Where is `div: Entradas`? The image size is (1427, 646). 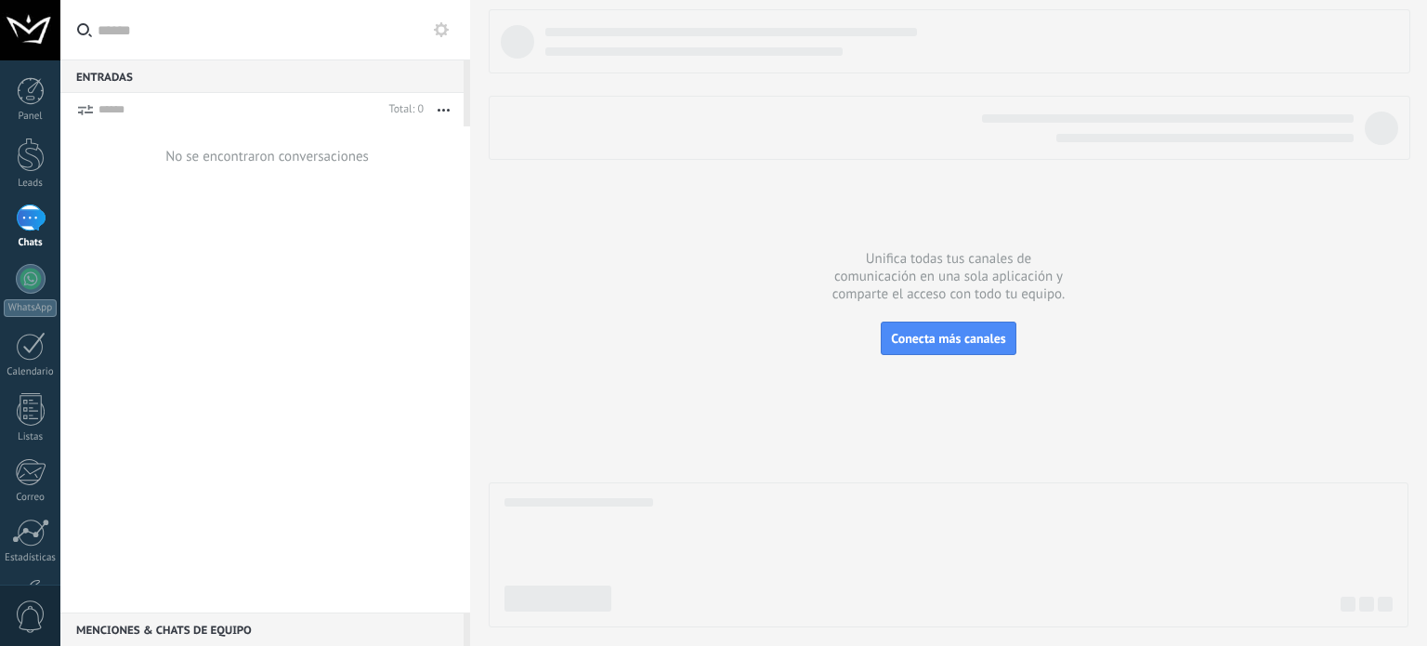 div: Entradas is located at coordinates (262, 76).